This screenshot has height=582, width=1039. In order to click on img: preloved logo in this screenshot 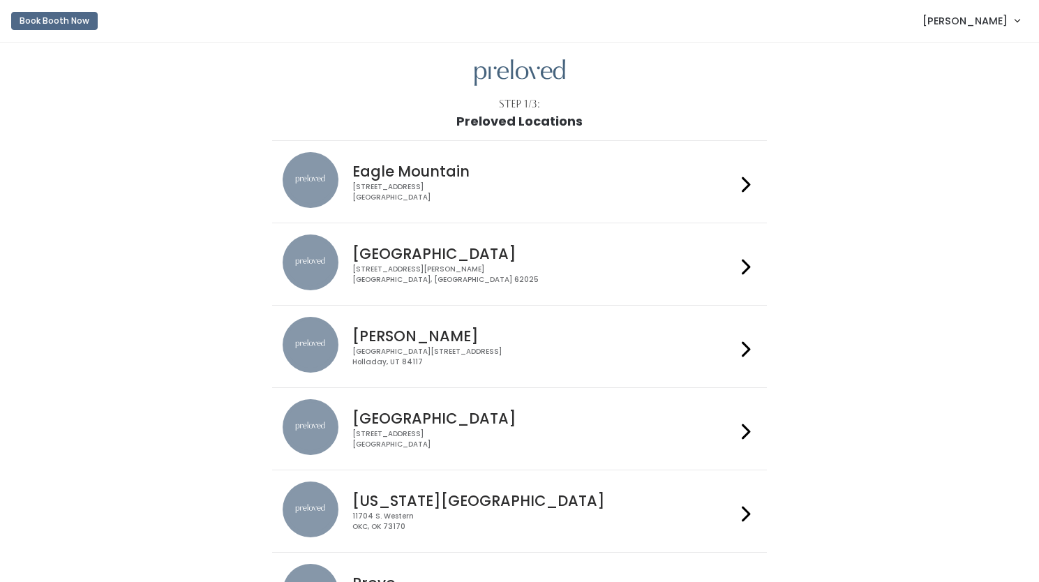, I will do `click(520, 73)`.